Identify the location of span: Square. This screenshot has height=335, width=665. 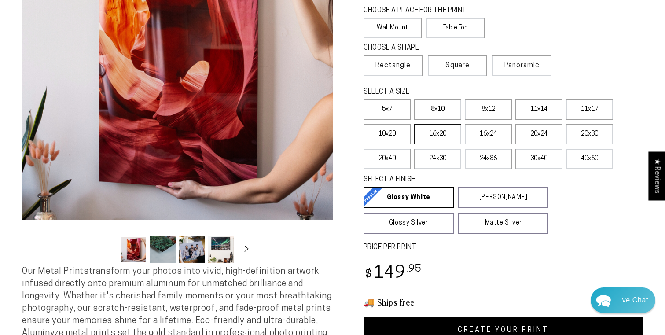
(457, 66).